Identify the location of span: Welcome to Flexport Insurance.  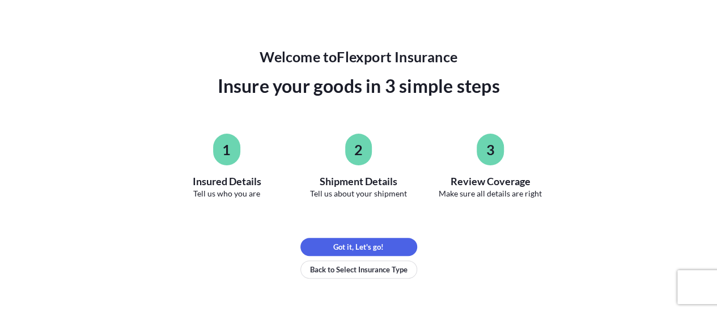
(358, 57).